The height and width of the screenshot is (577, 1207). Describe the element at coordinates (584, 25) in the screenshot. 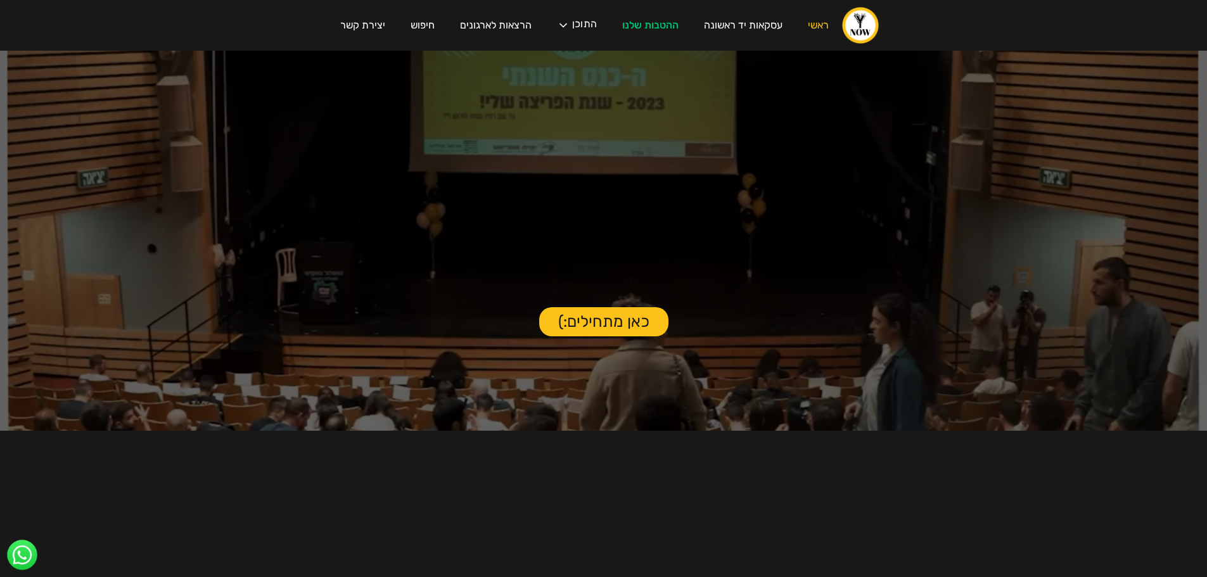

I see `div: התוכן` at that location.